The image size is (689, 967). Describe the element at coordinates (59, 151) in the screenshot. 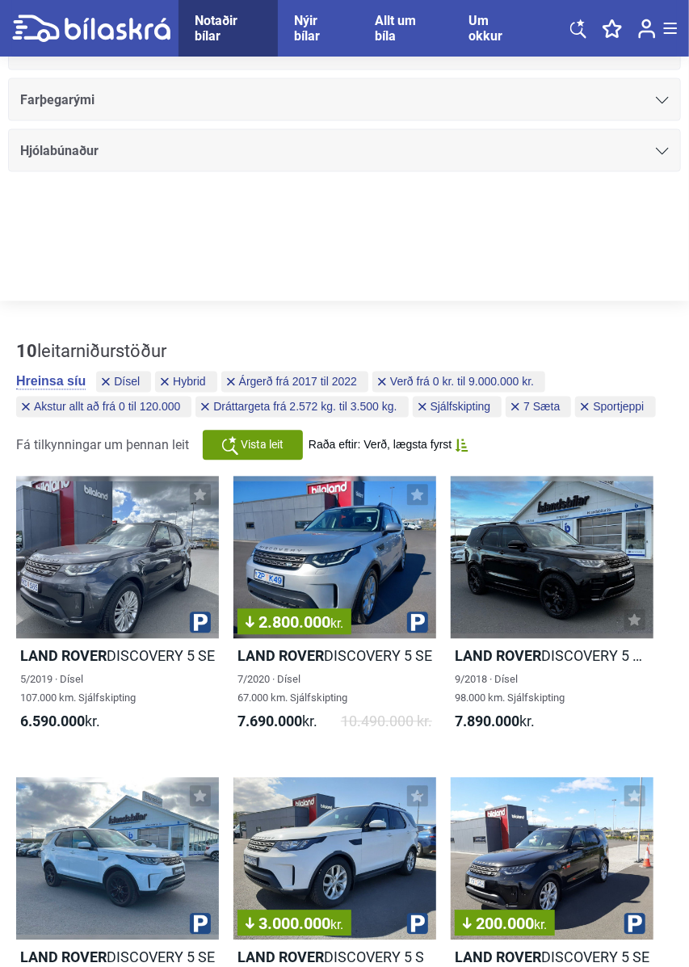

I see `span: Hjólabúnaður` at that location.